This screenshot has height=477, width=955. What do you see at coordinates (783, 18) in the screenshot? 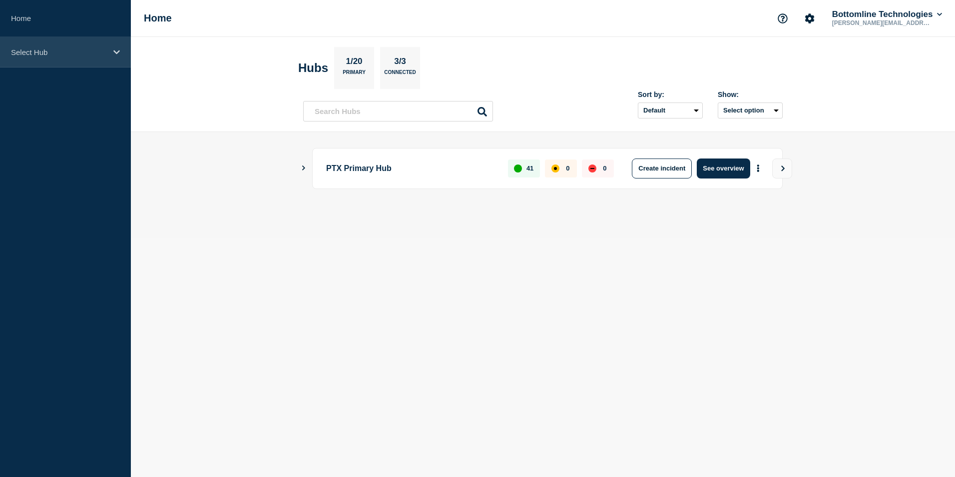
I see `button: Support` at bounding box center [783, 18].